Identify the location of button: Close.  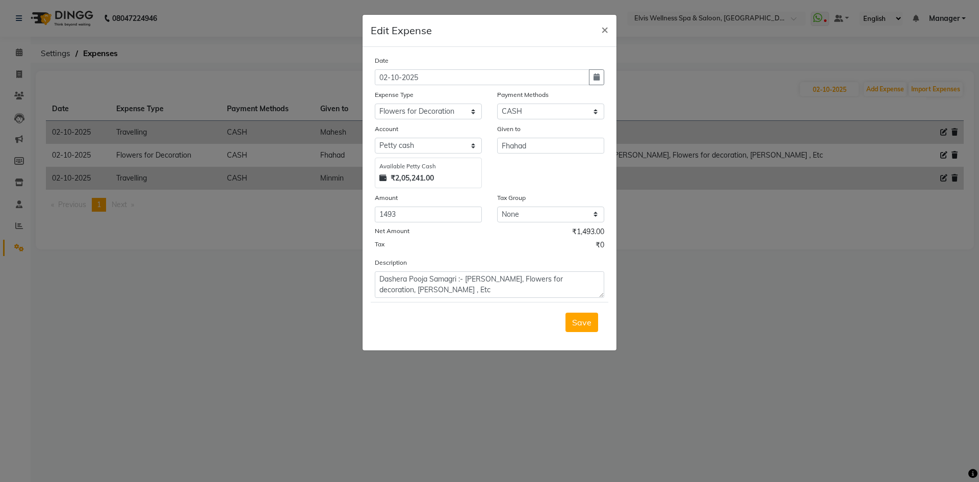
(605, 29).